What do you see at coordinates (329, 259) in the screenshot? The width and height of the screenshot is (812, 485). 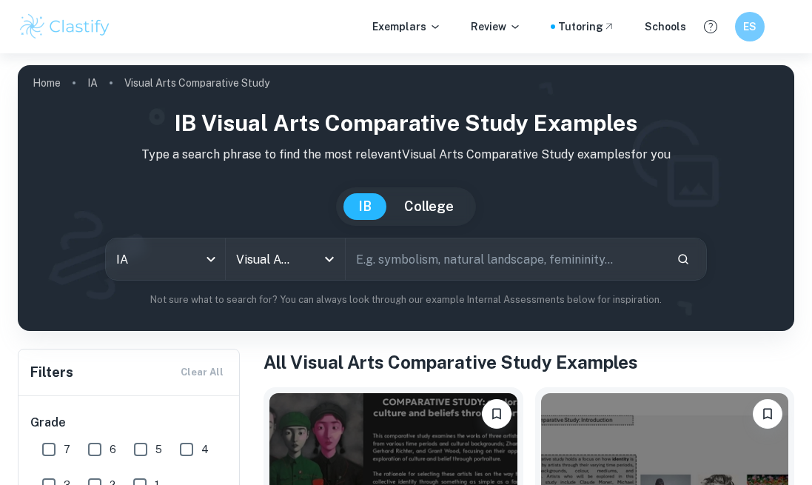 I see `button: Open` at bounding box center [329, 259].